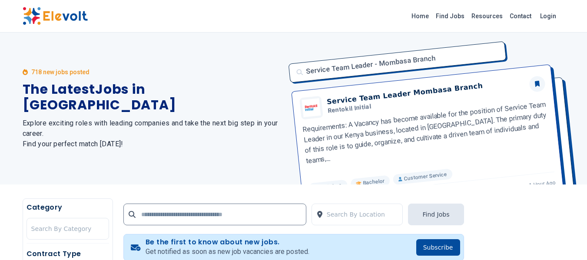 Image resolution: width=587 pixels, height=260 pixels. I want to click on p: Get notified as soon as new job vacancies are posted., so click(227, 252).